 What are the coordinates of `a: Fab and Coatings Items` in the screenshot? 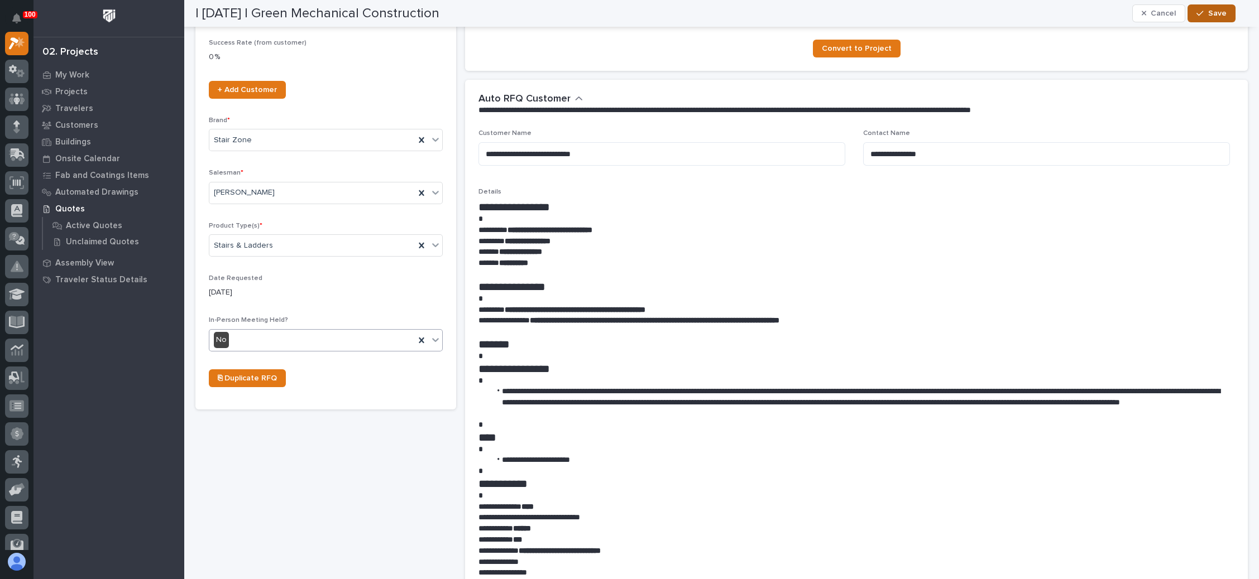 It's located at (109, 175).